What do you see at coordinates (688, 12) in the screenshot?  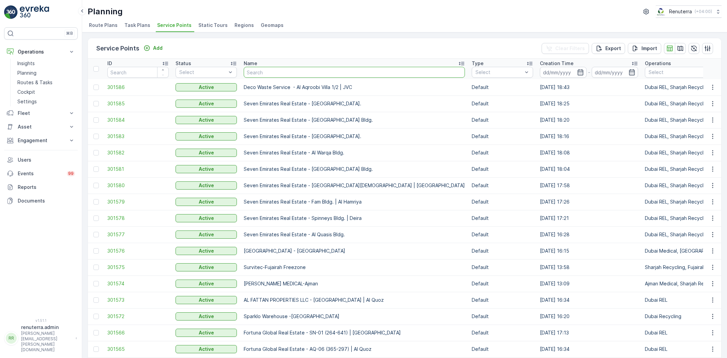 I see `button: Renuterra(+04:00)` at bounding box center [688, 12].